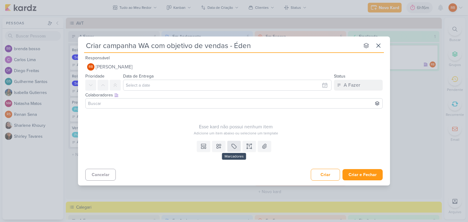  Describe the element at coordinates (227, 85) in the screenshot. I see `input: Select a date` at that location.